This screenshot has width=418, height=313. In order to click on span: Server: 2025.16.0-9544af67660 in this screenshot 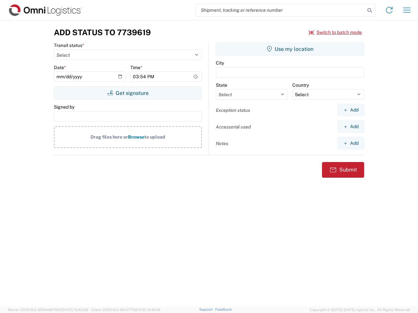, I will do `click(48, 310)`.